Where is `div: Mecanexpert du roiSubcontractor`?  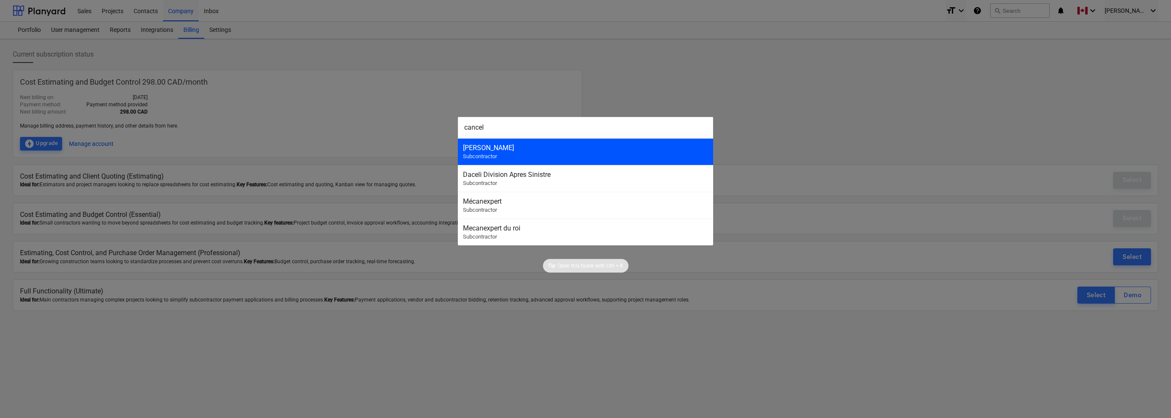 div: Mecanexpert du roiSubcontractor is located at coordinates (585, 232).